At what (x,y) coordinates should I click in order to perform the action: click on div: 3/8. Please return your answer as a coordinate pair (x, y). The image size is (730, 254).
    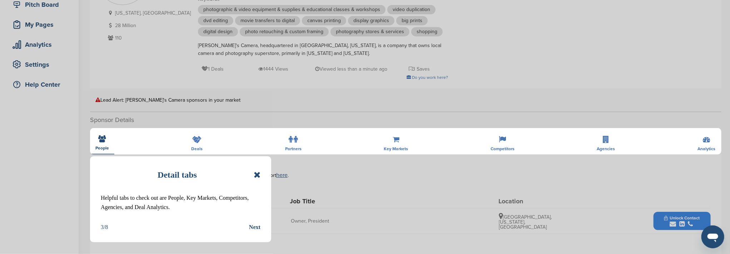
    Looking at the image, I should click on (104, 228).